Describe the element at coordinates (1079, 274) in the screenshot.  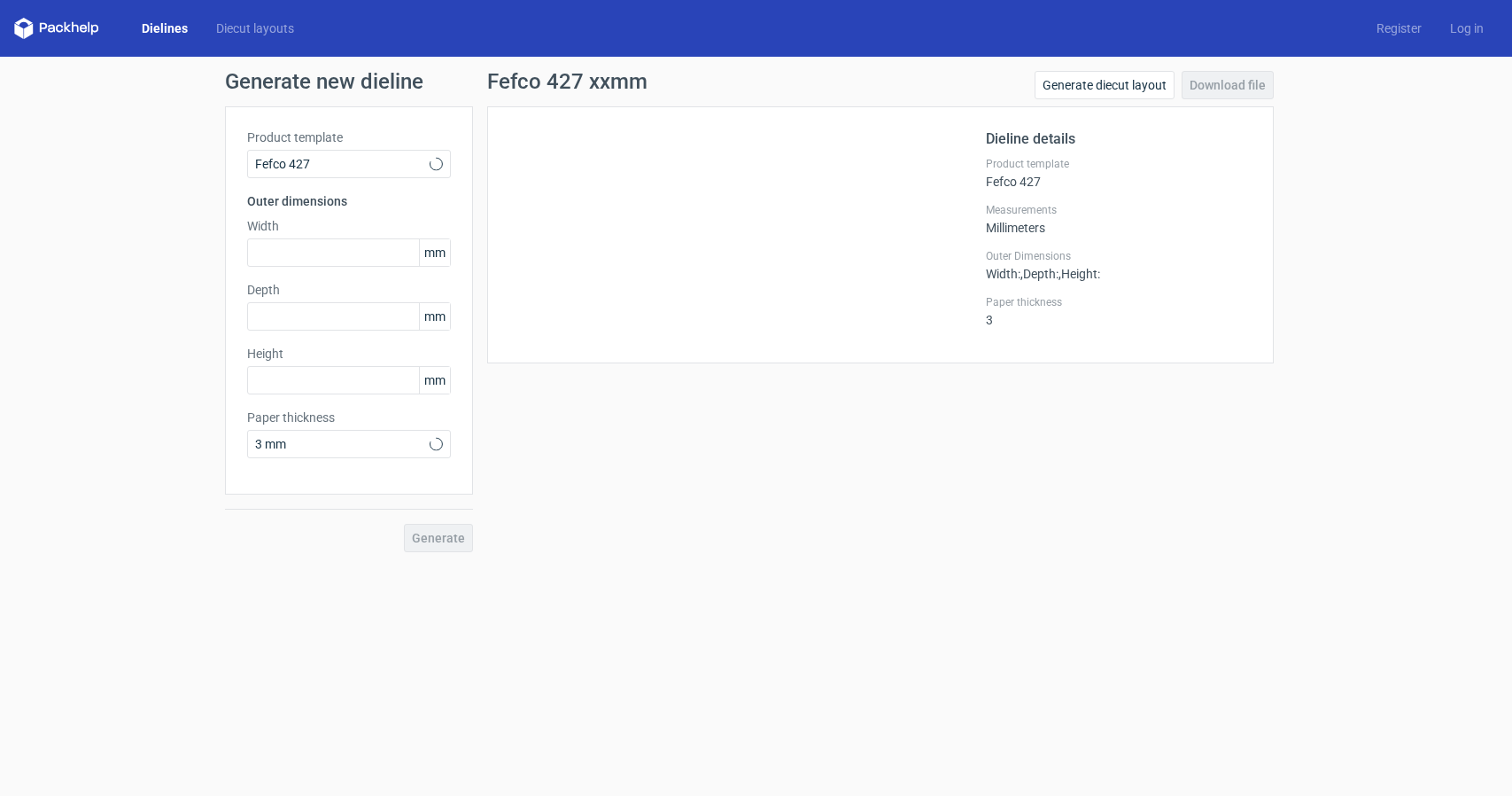
I see `span: , Height :` at that location.